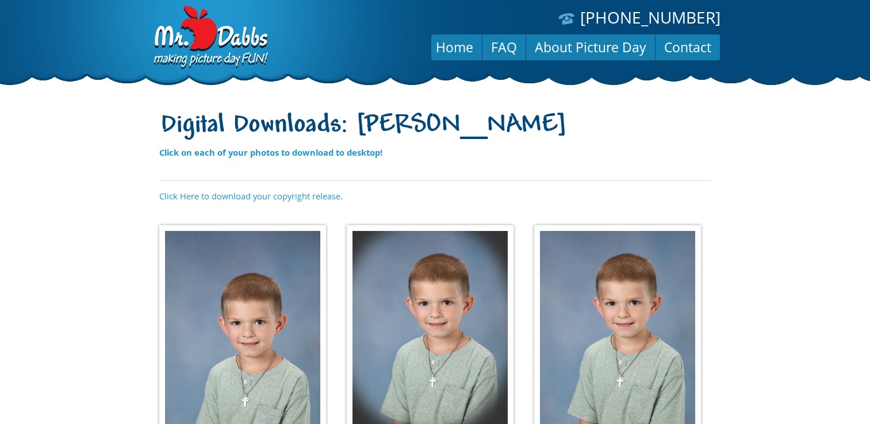 The width and height of the screenshot is (870, 424). What do you see at coordinates (454, 47) in the screenshot?
I see `a: Home` at bounding box center [454, 47].